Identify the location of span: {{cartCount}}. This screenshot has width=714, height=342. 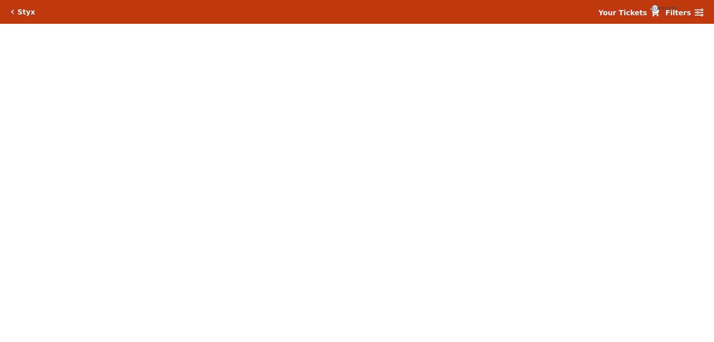
(655, 8).